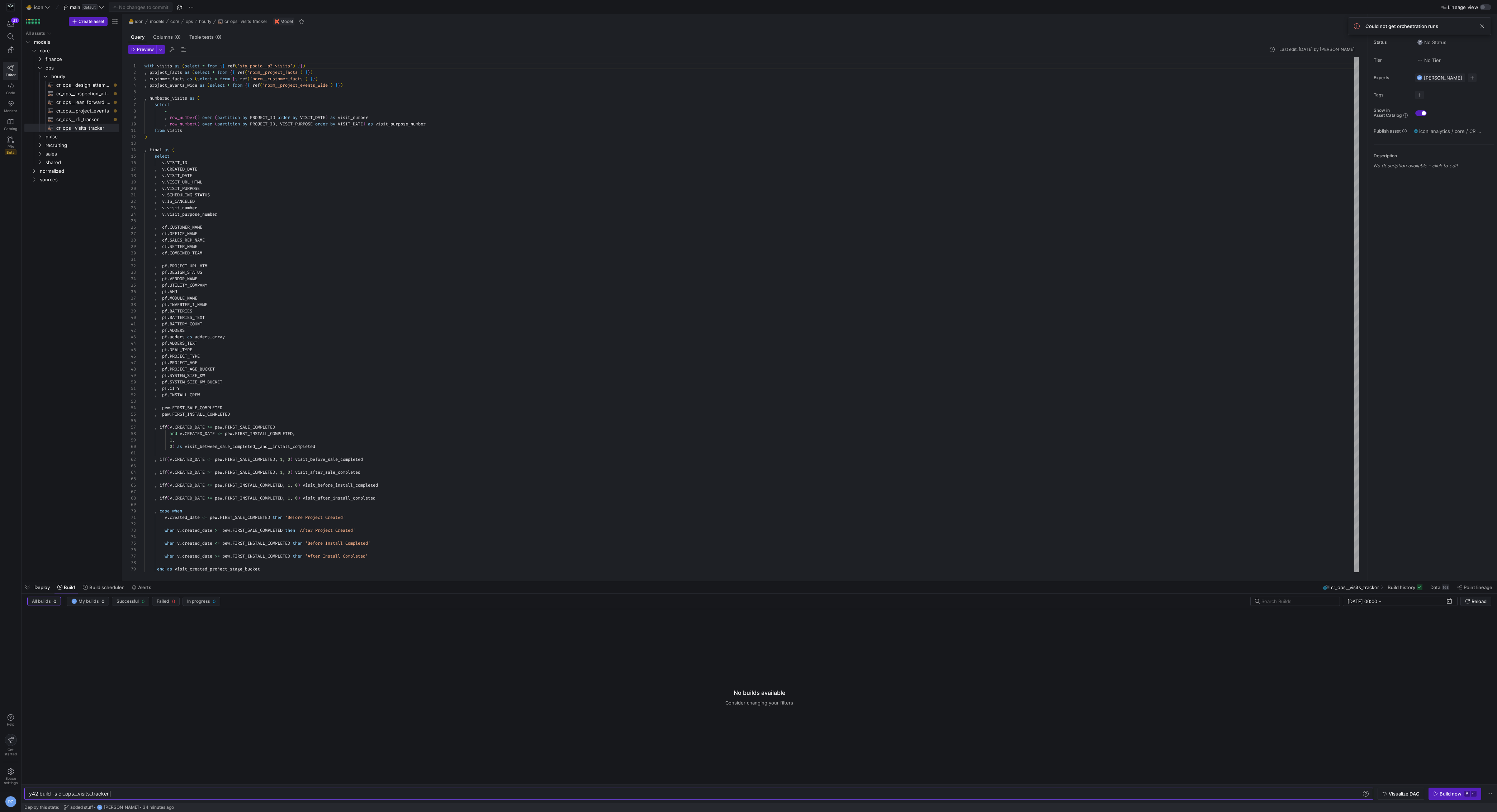  Describe the element at coordinates (262, 118) in the screenshot. I see `span: PROJECT_ID` at that location.